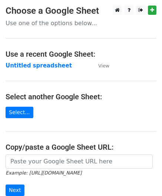 This screenshot has width=162, height=196. What do you see at coordinates (79, 162) in the screenshot?
I see `input: Paste your Google Sheet URL here` at bounding box center [79, 162].